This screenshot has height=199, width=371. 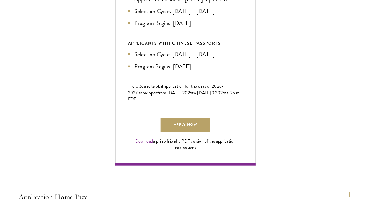 What do you see at coordinates (174, 86) in the screenshot?
I see `span: The U.S. and Global application for the class of 202` at bounding box center [174, 86].